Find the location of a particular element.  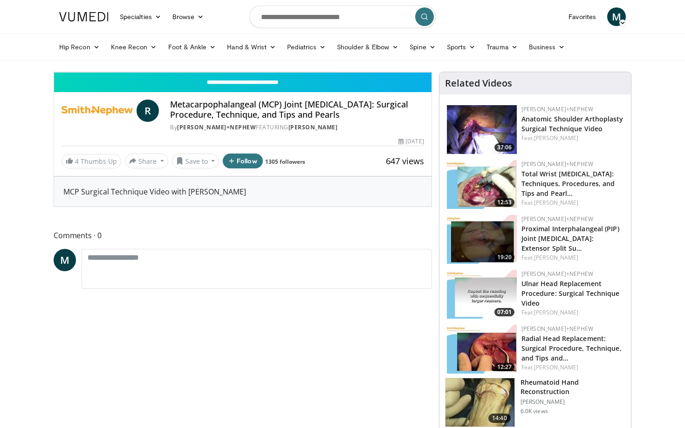

a: Hand & Wrist is located at coordinates (251, 47).